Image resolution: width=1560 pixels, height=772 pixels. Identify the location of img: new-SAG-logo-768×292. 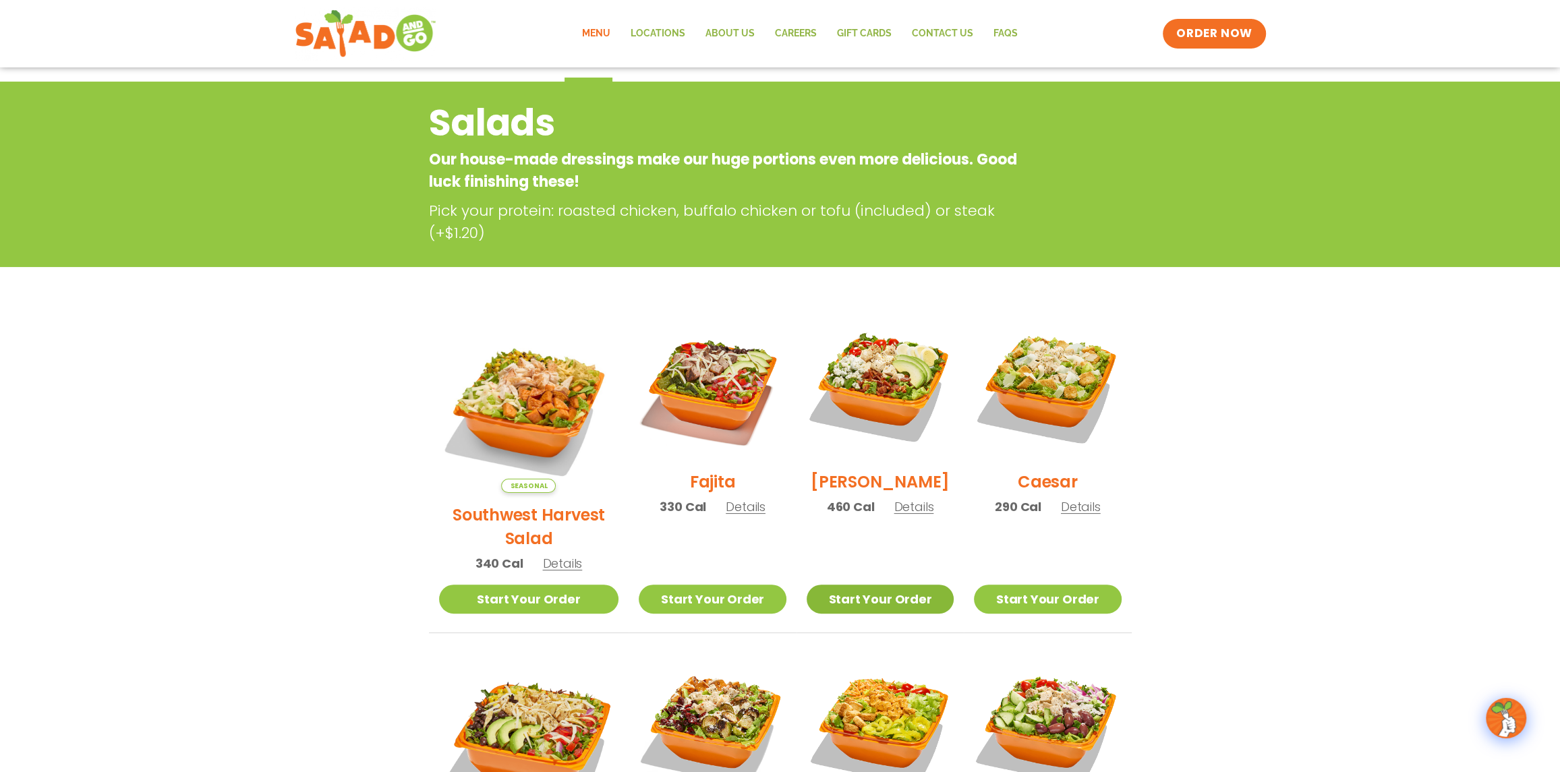
(366, 34).